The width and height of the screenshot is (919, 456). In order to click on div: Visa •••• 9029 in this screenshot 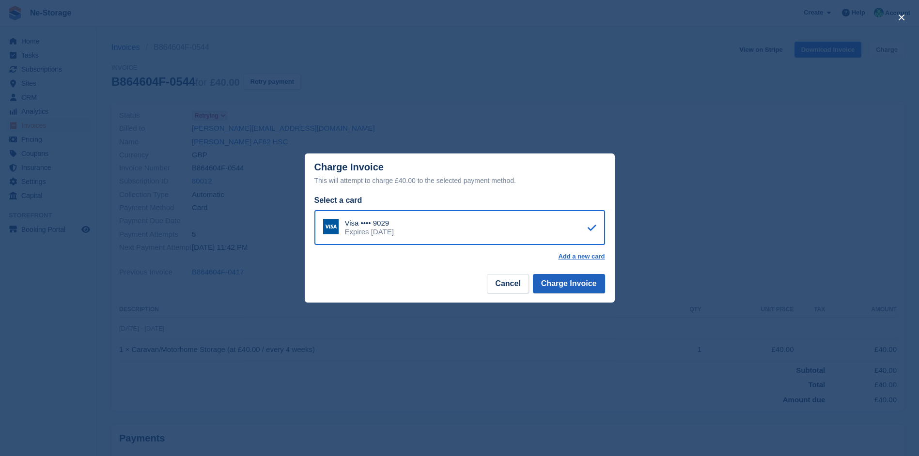, I will do `click(369, 223)`.